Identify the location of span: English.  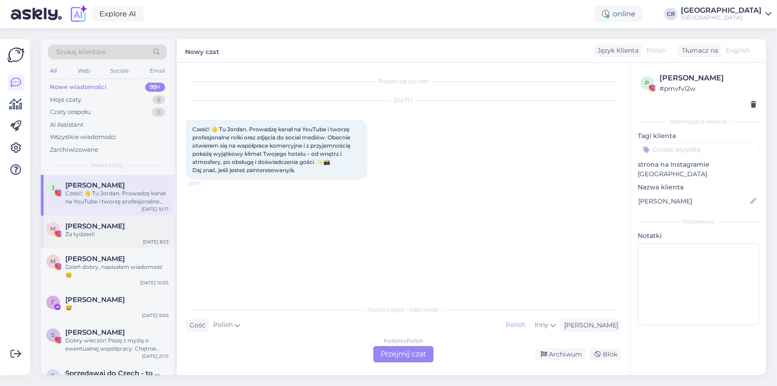
(738, 50).